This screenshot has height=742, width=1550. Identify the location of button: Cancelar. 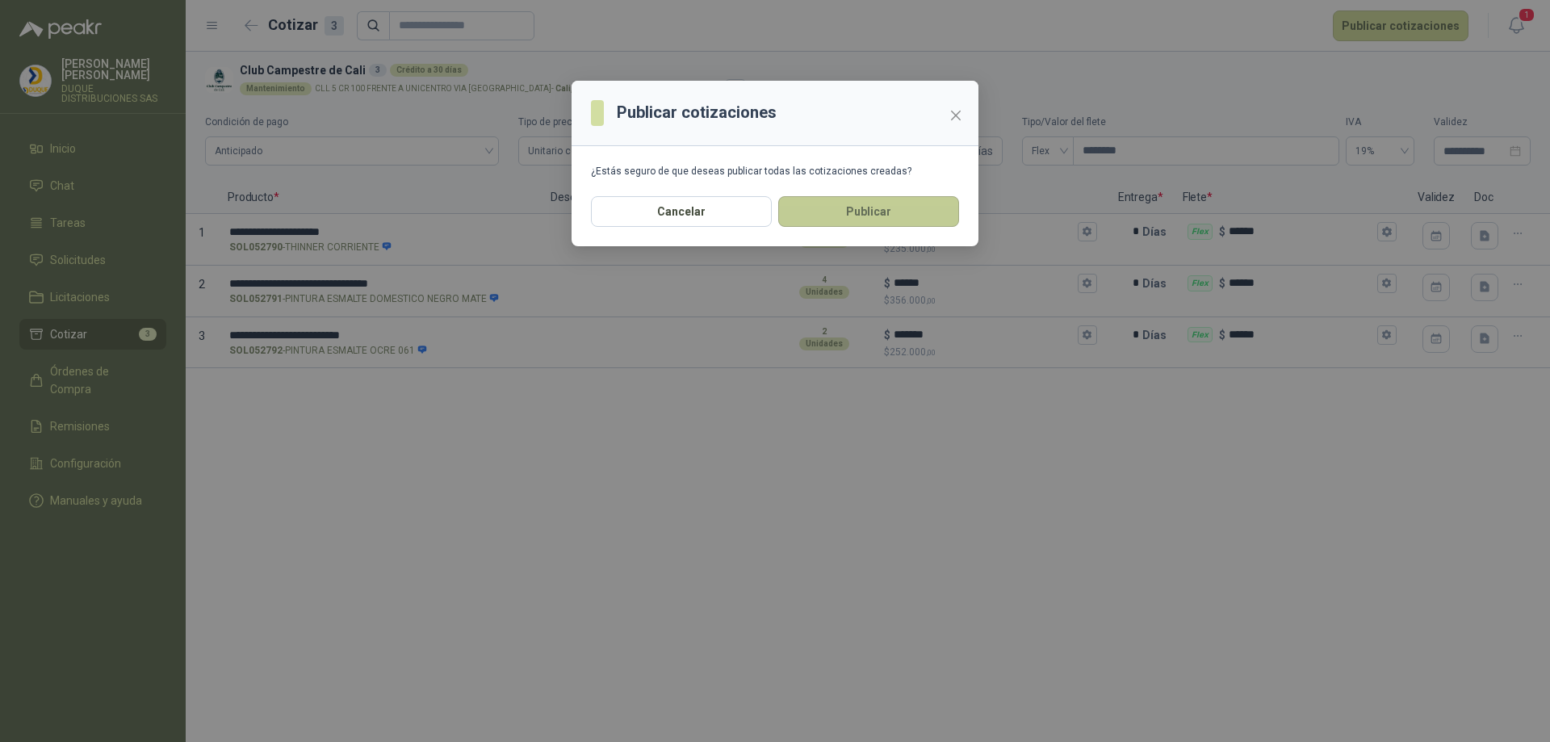
(681, 211).